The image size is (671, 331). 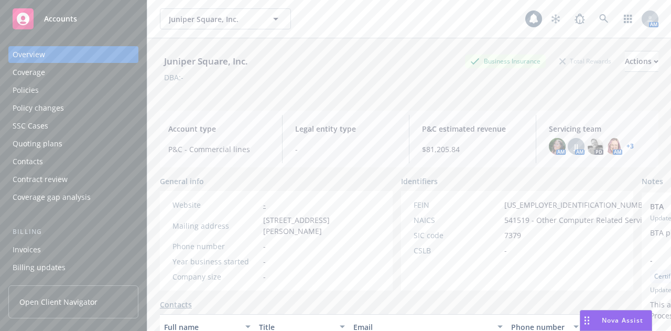 I want to click on div: Coverage, so click(x=29, y=72).